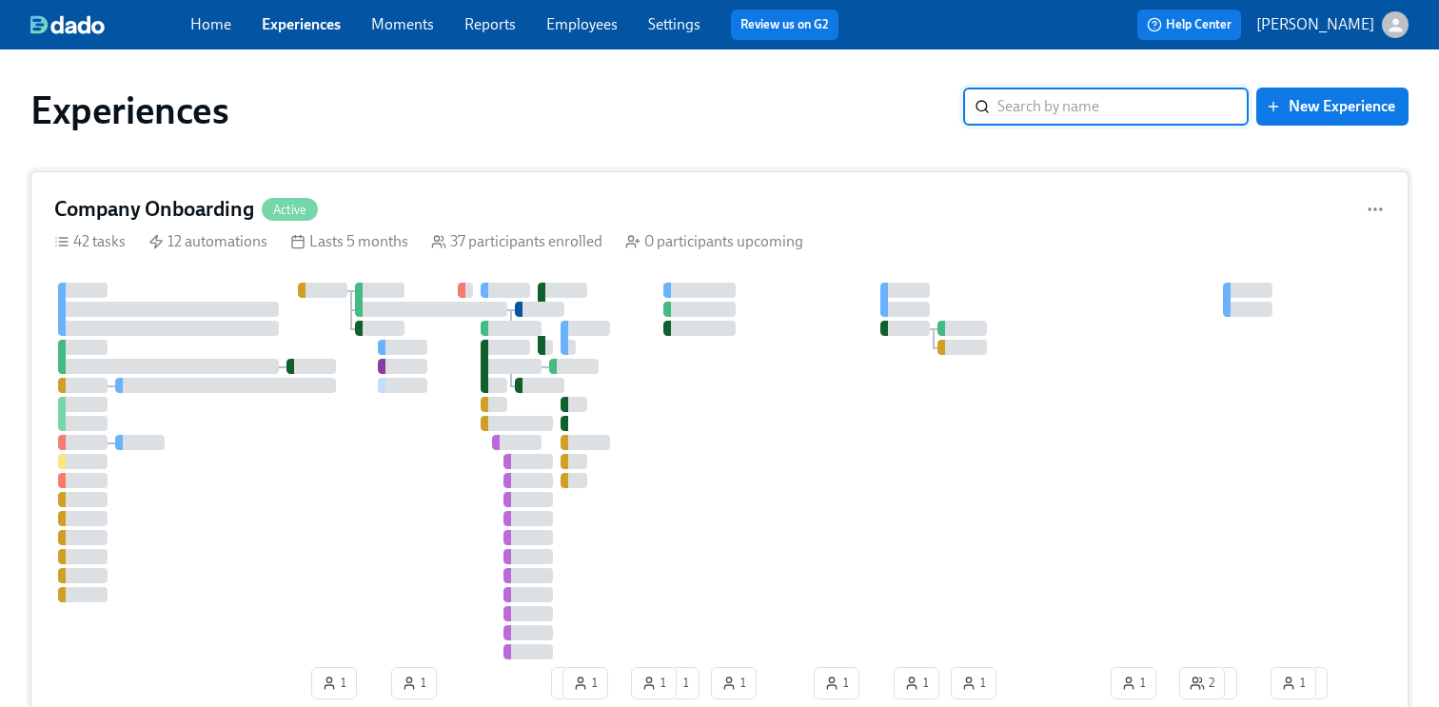 The image size is (1439, 707). What do you see at coordinates (1202, 683) in the screenshot?
I see `button: 2` at bounding box center [1202, 683].